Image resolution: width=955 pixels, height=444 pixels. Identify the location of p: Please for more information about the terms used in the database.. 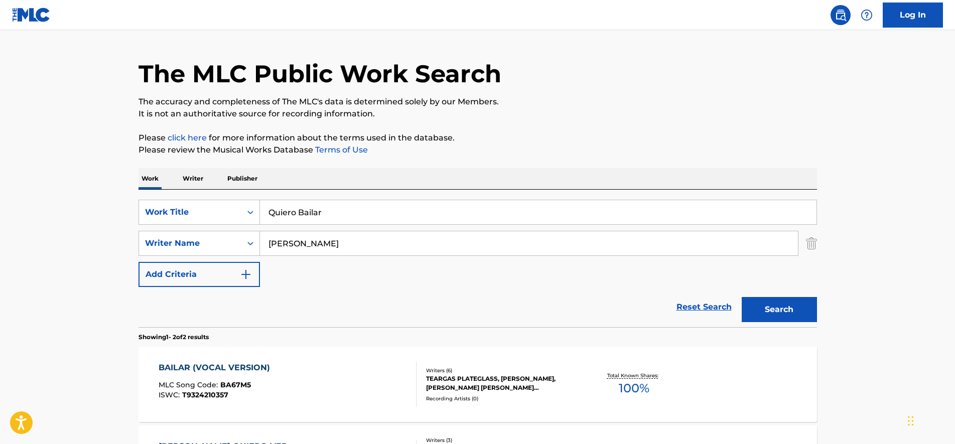
(478, 138).